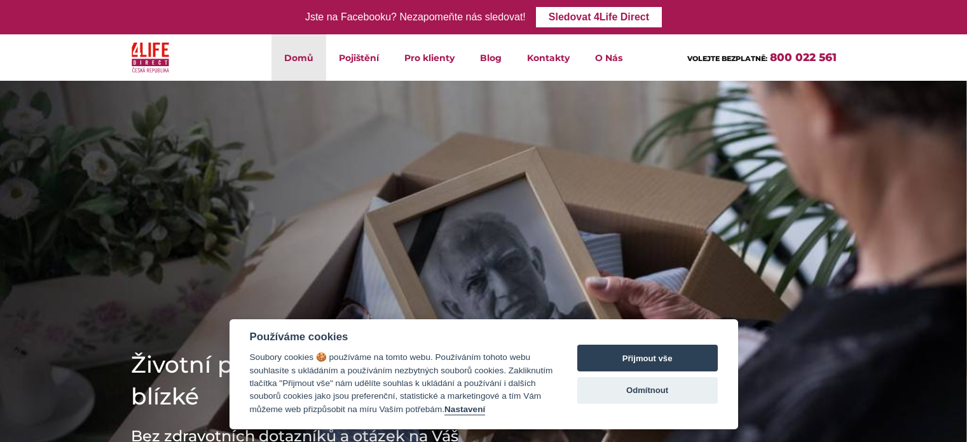 The image size is (967, 442). What do you see at coordinates (151, 57) in the screenshot?
I see `img: 4Life Direct Česká republika logo` at bounding box center [151, 57].